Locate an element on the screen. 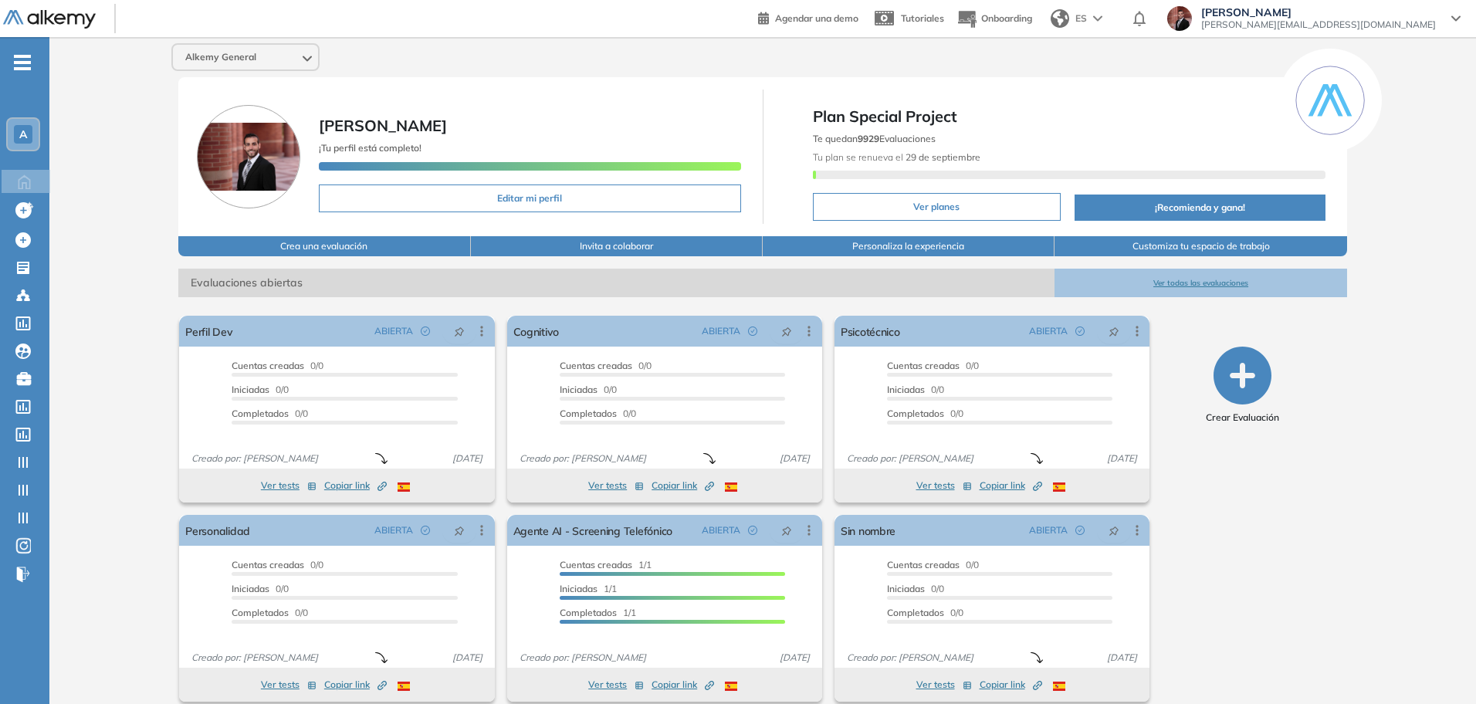 The height and width of the screenshot is (704, 1476). span: Onboarding is located at coordinates (1007, 18).